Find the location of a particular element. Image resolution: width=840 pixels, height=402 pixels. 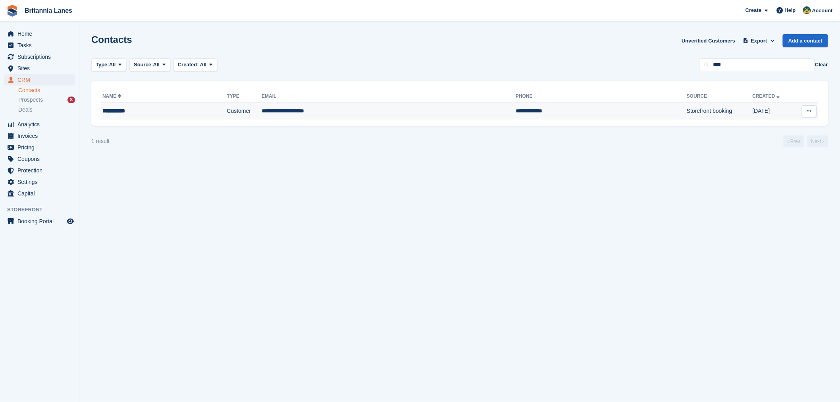

a: Preview store is located at coordinates (70, 221).